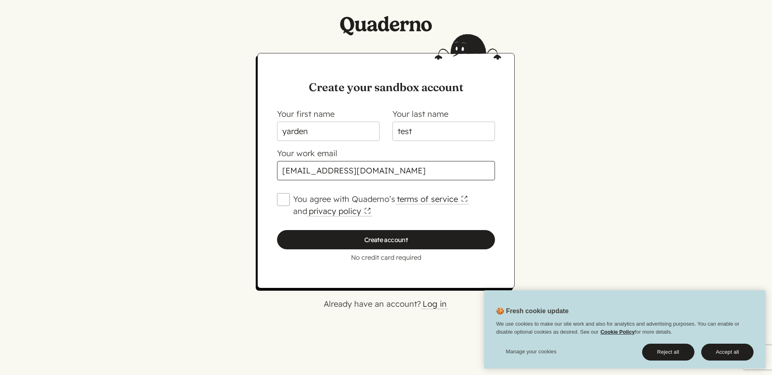 Image resolution: width=772 pixels, height=375 pixels. Describe the element at coordinates (526, 313) in the screenshot. I see `h2: 🍪 Fresh cookie update` at that location.